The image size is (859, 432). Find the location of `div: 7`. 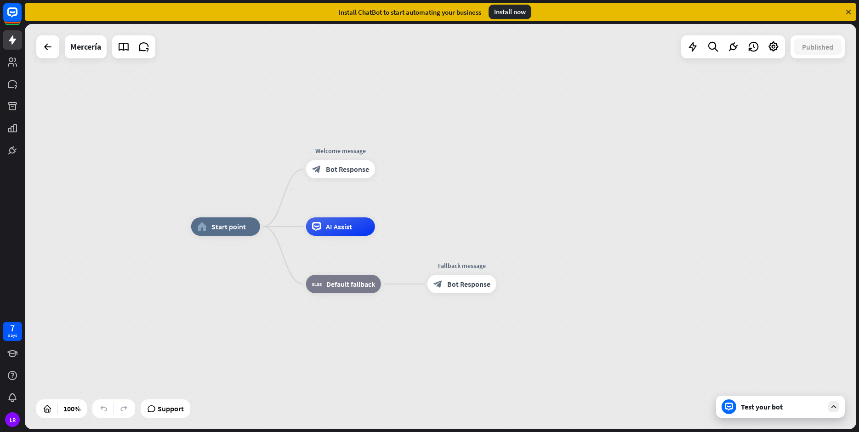

div: 7 is located at coordinates (12, 328).